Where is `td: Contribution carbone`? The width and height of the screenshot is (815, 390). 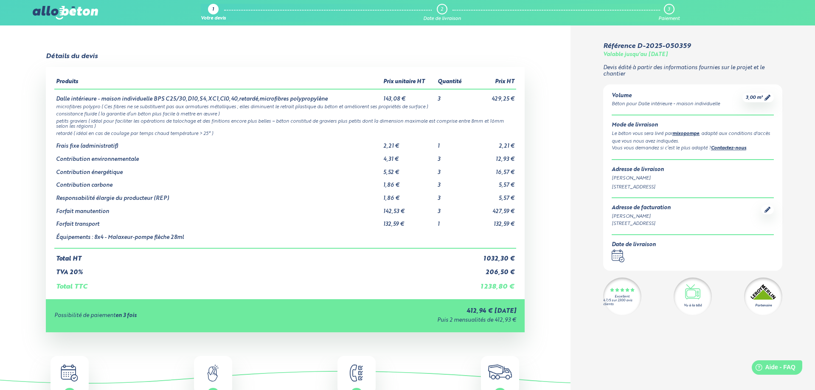
td: Contribution carbone is located at coordinates (218, 182).